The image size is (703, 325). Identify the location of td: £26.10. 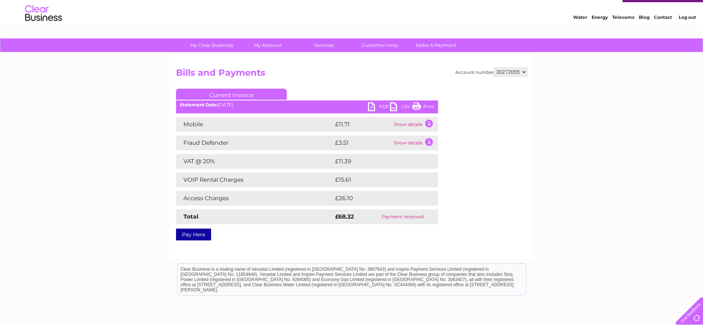
(378, 198).